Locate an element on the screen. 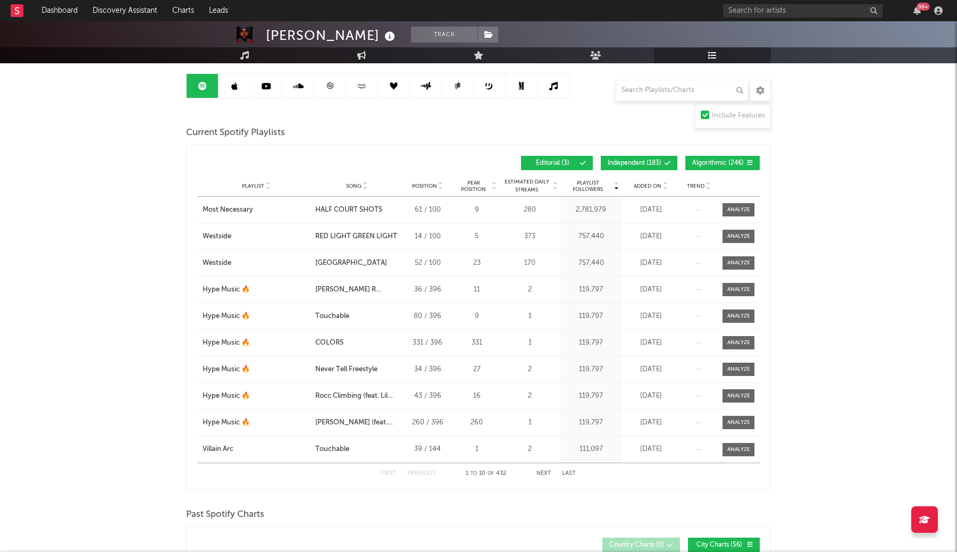 Image resolution: width=957 pixels, height=552 pixels. span: Current Spotify Playlists is located at coordinates (236, 133).